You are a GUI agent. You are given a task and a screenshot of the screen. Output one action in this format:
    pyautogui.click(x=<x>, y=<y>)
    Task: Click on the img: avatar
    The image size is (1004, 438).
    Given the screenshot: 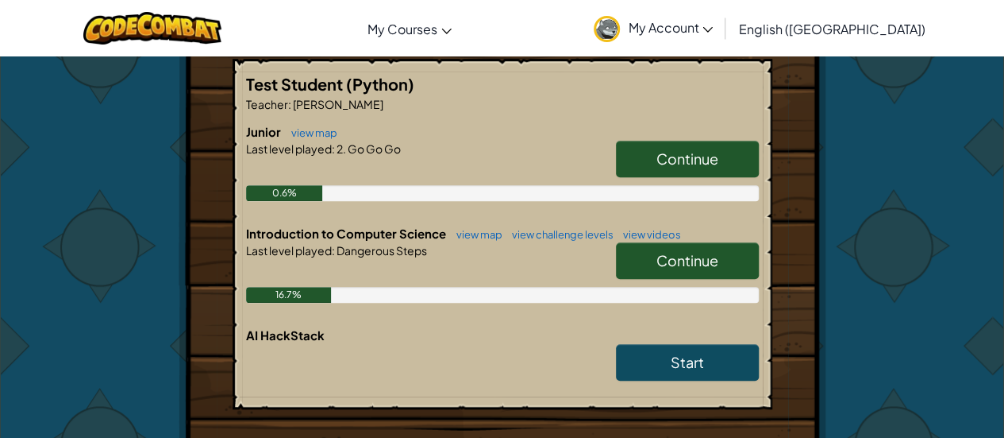 What is the action you would take?
    pyautogui.click(x=607, y=29)
    